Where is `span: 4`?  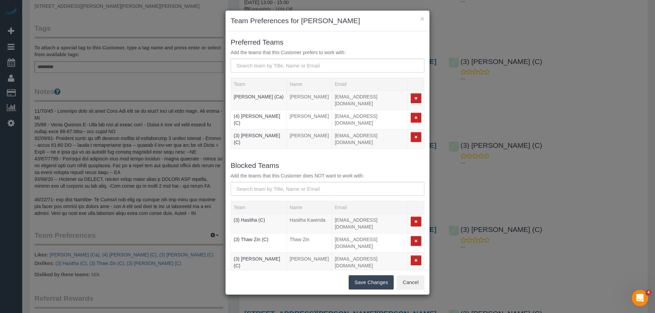
span: 4 is located at coordinates (648, 293).